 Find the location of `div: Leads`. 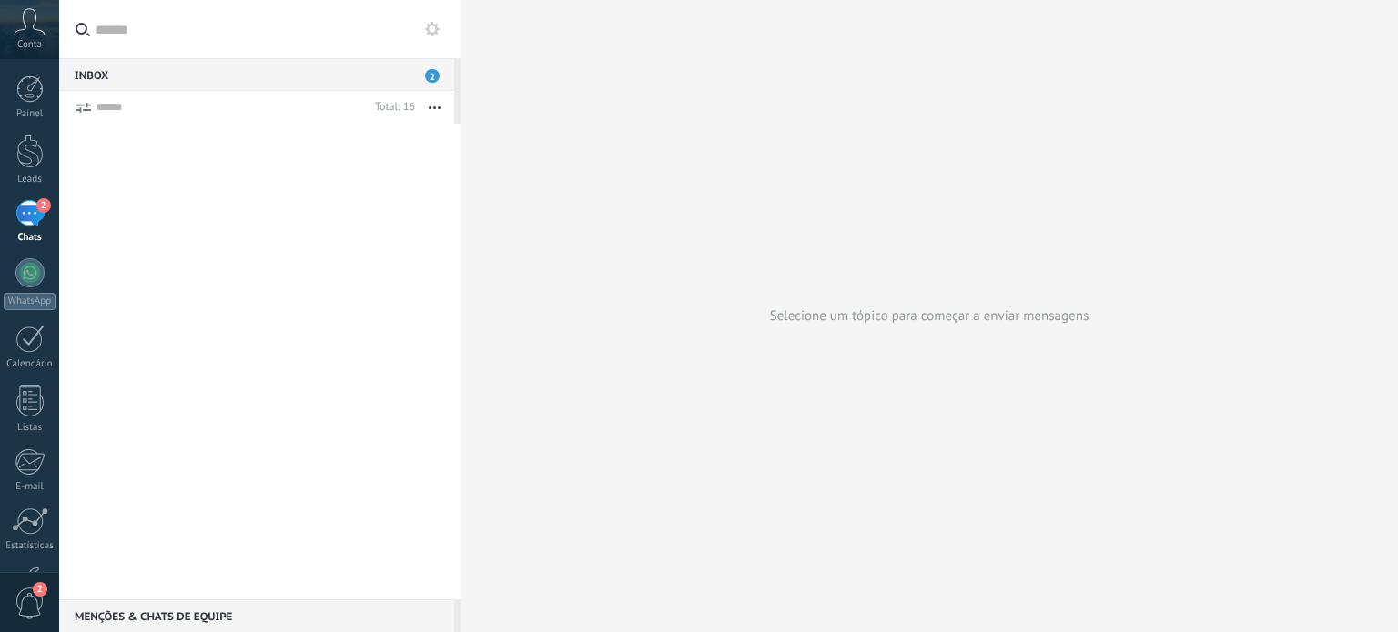

div: Leads is located at coordinates (30, 179).